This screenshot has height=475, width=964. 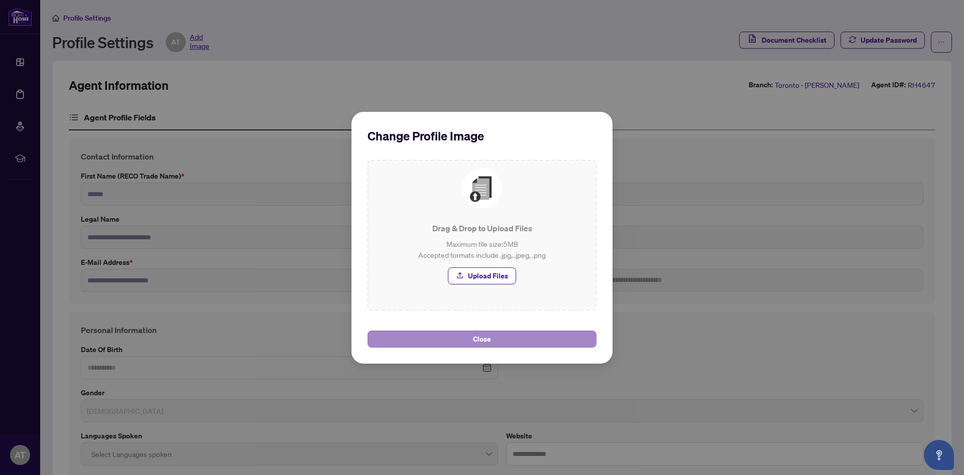 What do you see at coordinates (488, 276) in the screenshot?
I see `span: Upload Files` at bounding box center [488, 276].